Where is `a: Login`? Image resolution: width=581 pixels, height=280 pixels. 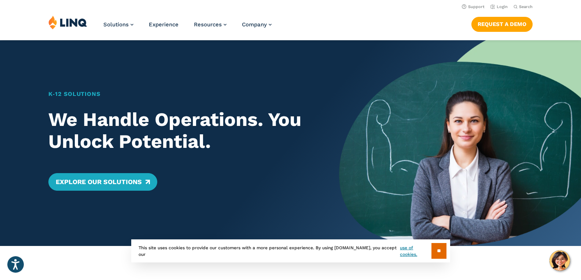 a: Login is located at coordinates (499, 7).